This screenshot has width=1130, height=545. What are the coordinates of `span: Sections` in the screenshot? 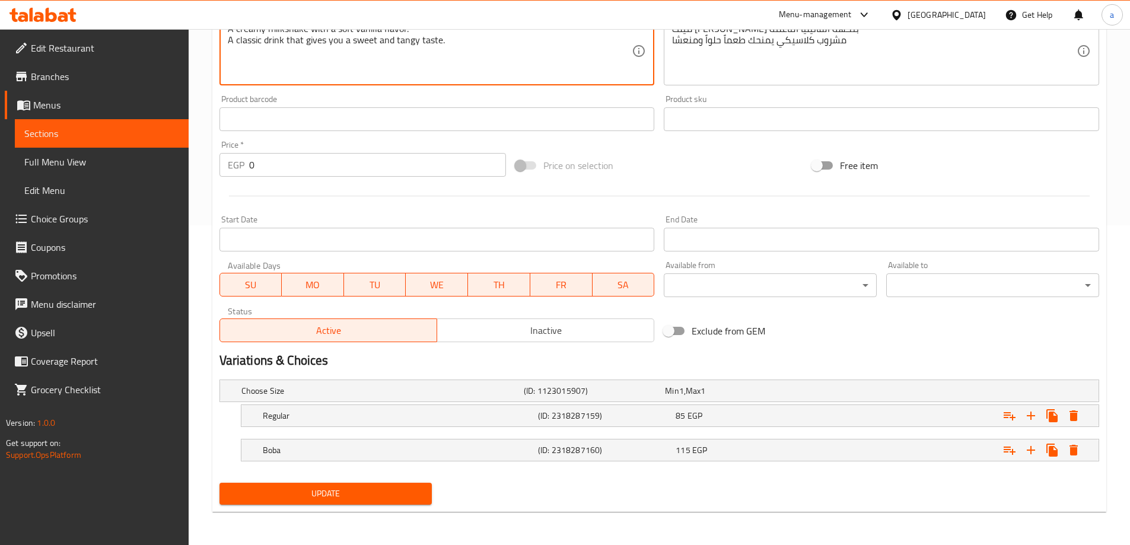 It's located at (101, 134).